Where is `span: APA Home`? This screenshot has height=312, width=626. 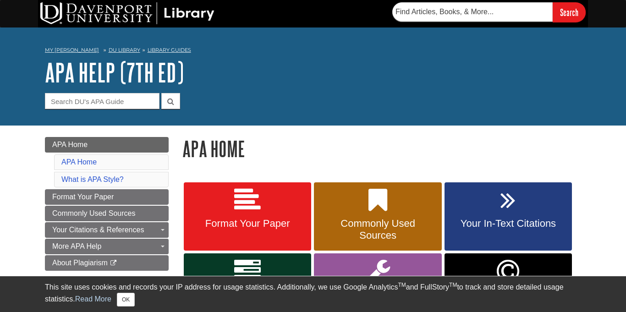
span: APA Home is located at coordinates (70, 144).